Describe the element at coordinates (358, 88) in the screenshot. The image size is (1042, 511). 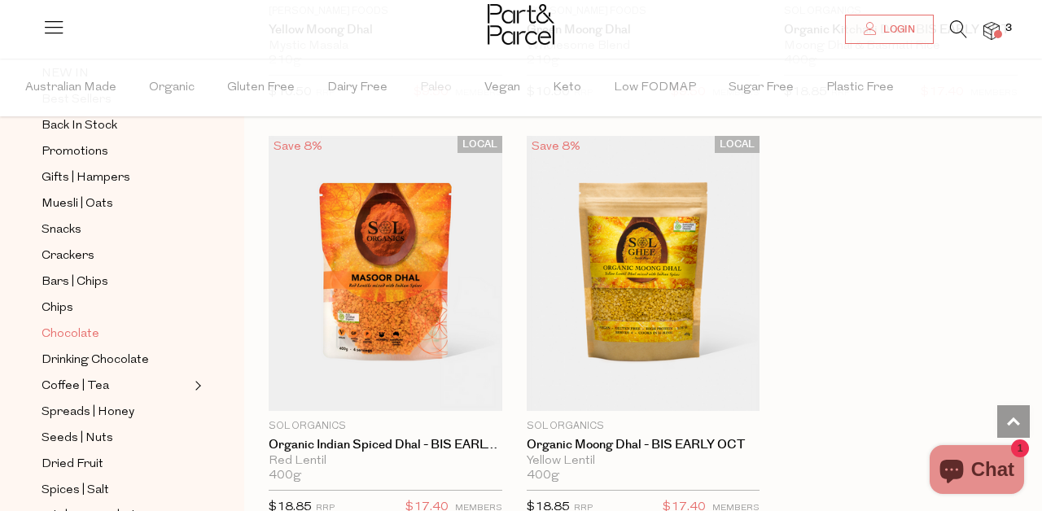
I see `span: Dairy Free` at that location.